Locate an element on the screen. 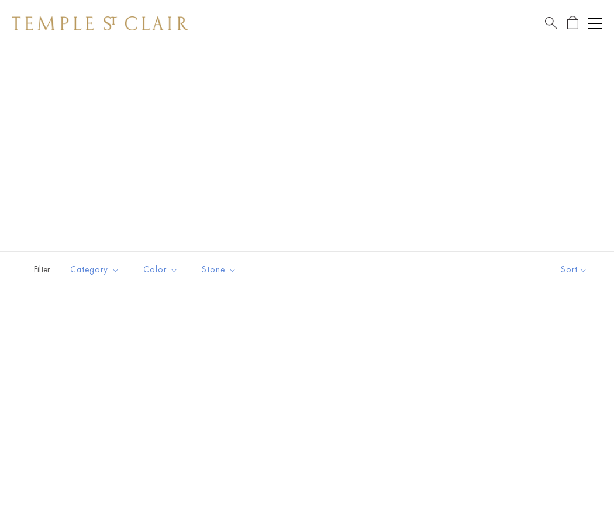 Image resolution: width=614 pixels, height=519 pixels. button: Stone is located at coordinates (219, 269).